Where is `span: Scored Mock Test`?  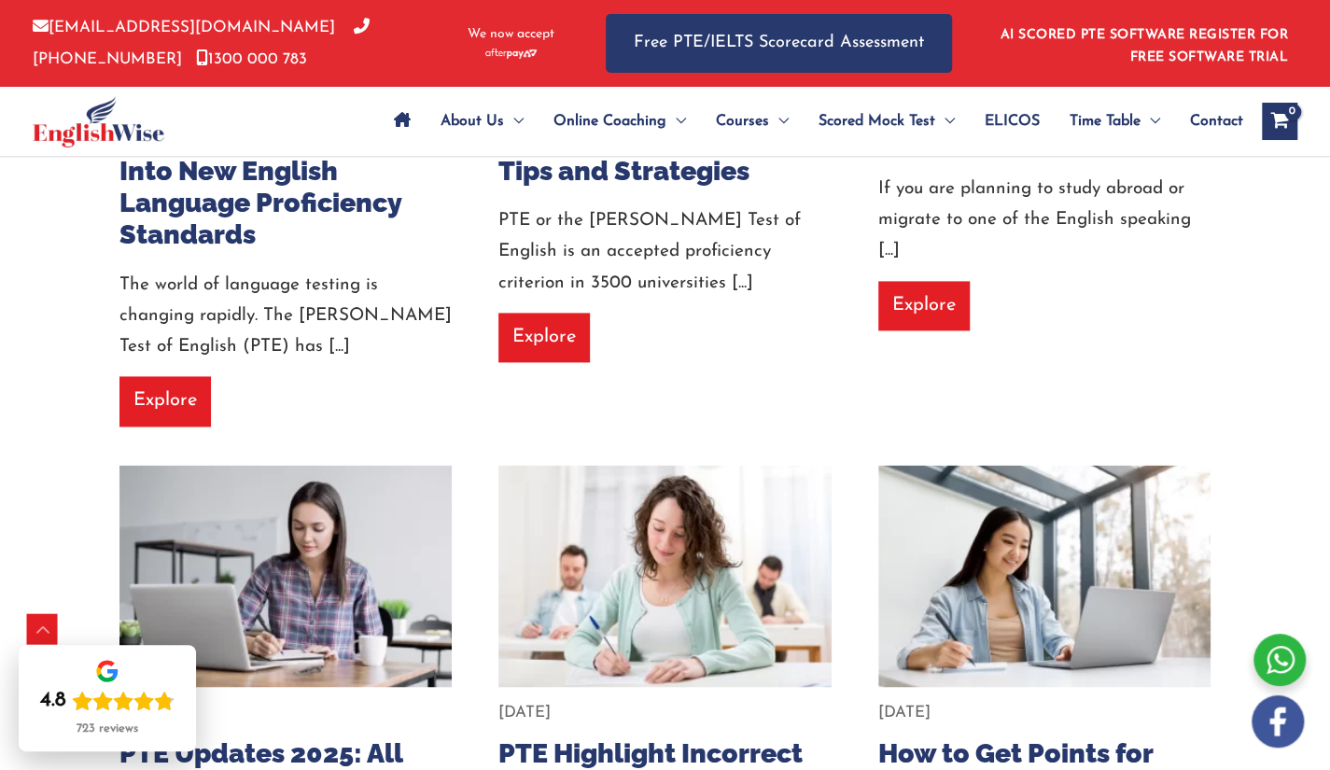
span: Scored Mock Test is located at coordinates (876, 121).